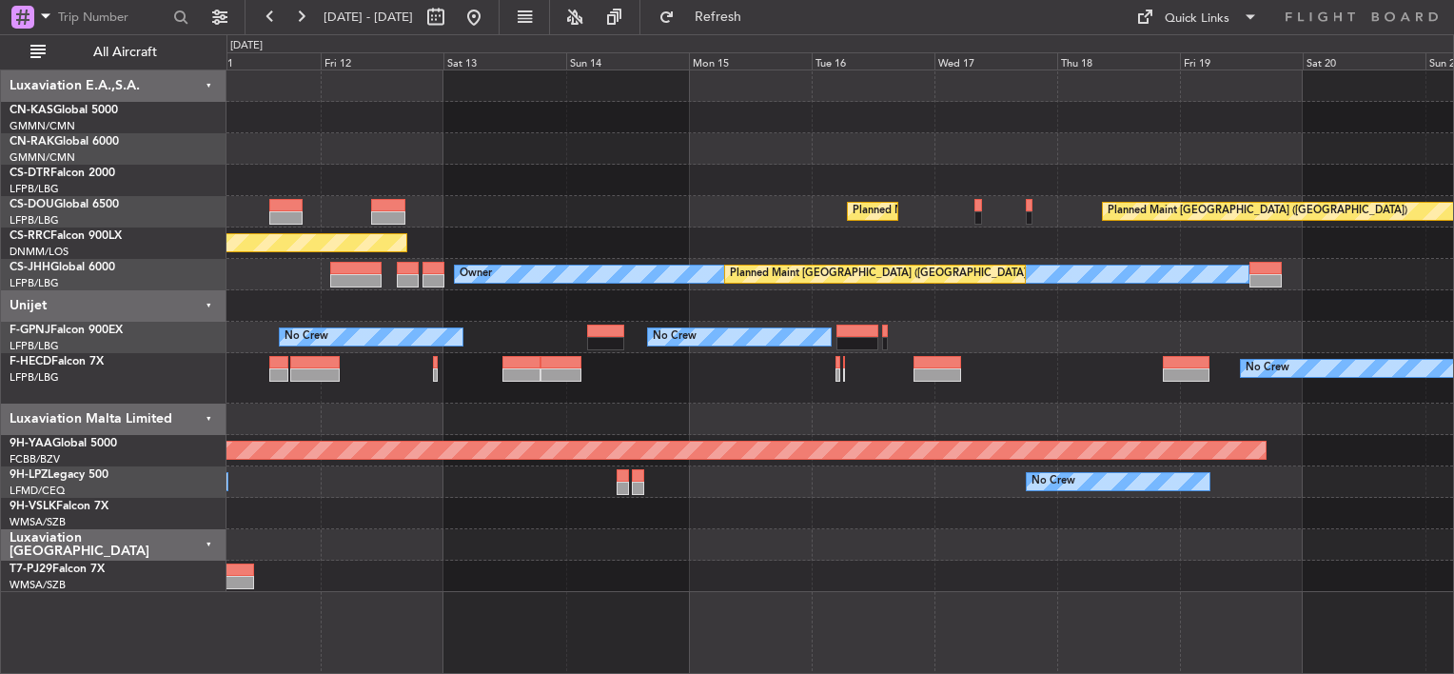 This screenshot has width=1454, height=674. I want to click on a: CS-DOUGlobal 6500, so click(64, 205).